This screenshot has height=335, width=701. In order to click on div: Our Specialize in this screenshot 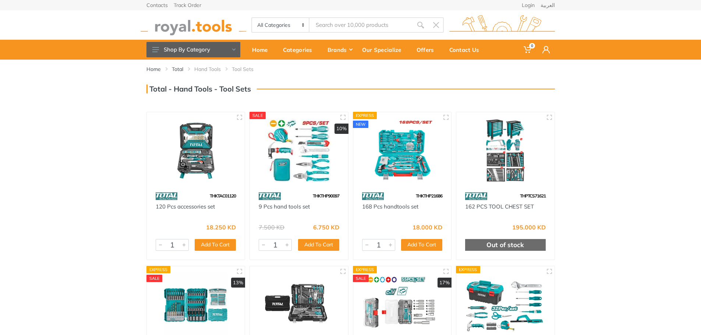, I will do `click(384, 50)`.